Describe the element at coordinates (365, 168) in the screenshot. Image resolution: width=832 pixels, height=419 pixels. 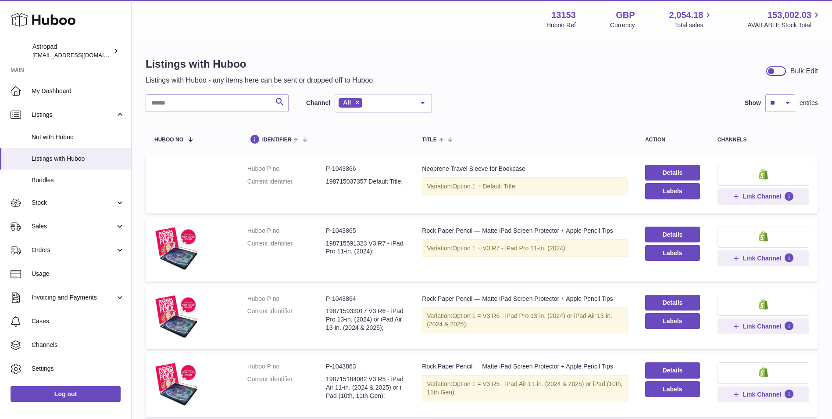
I see `dd: P-1043866` at that location.